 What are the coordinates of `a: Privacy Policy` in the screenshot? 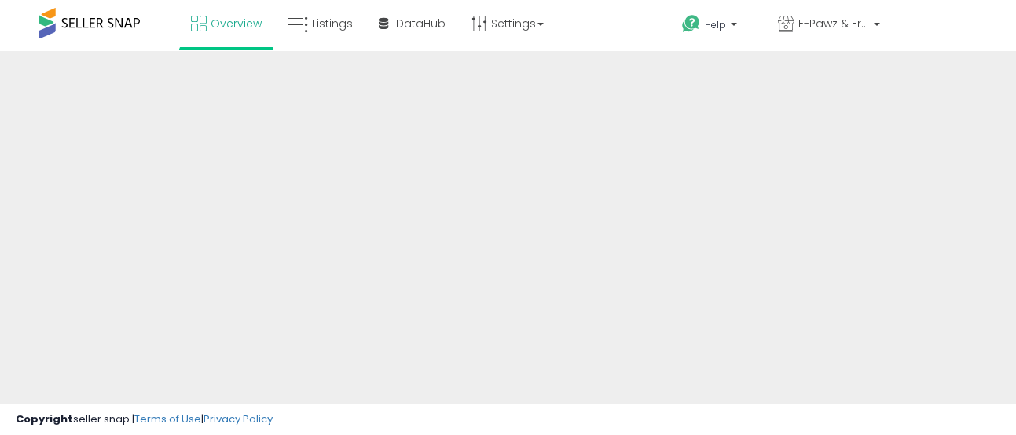 It's located at (238, 419).